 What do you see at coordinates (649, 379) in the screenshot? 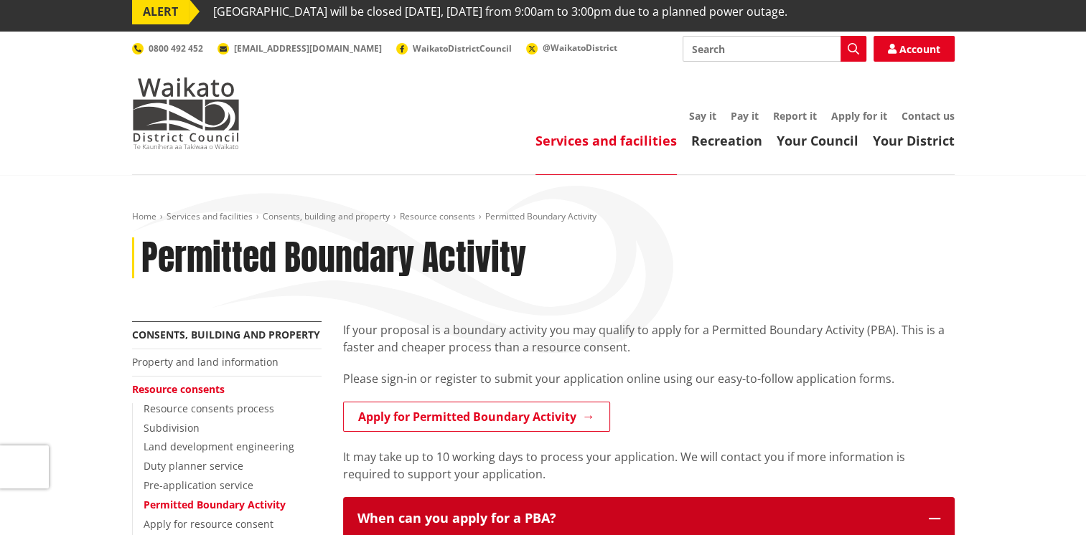
I see `p: Please sign-in or register to submit your application online using our easy-to-follow application...` at bounding box center [649, 379].